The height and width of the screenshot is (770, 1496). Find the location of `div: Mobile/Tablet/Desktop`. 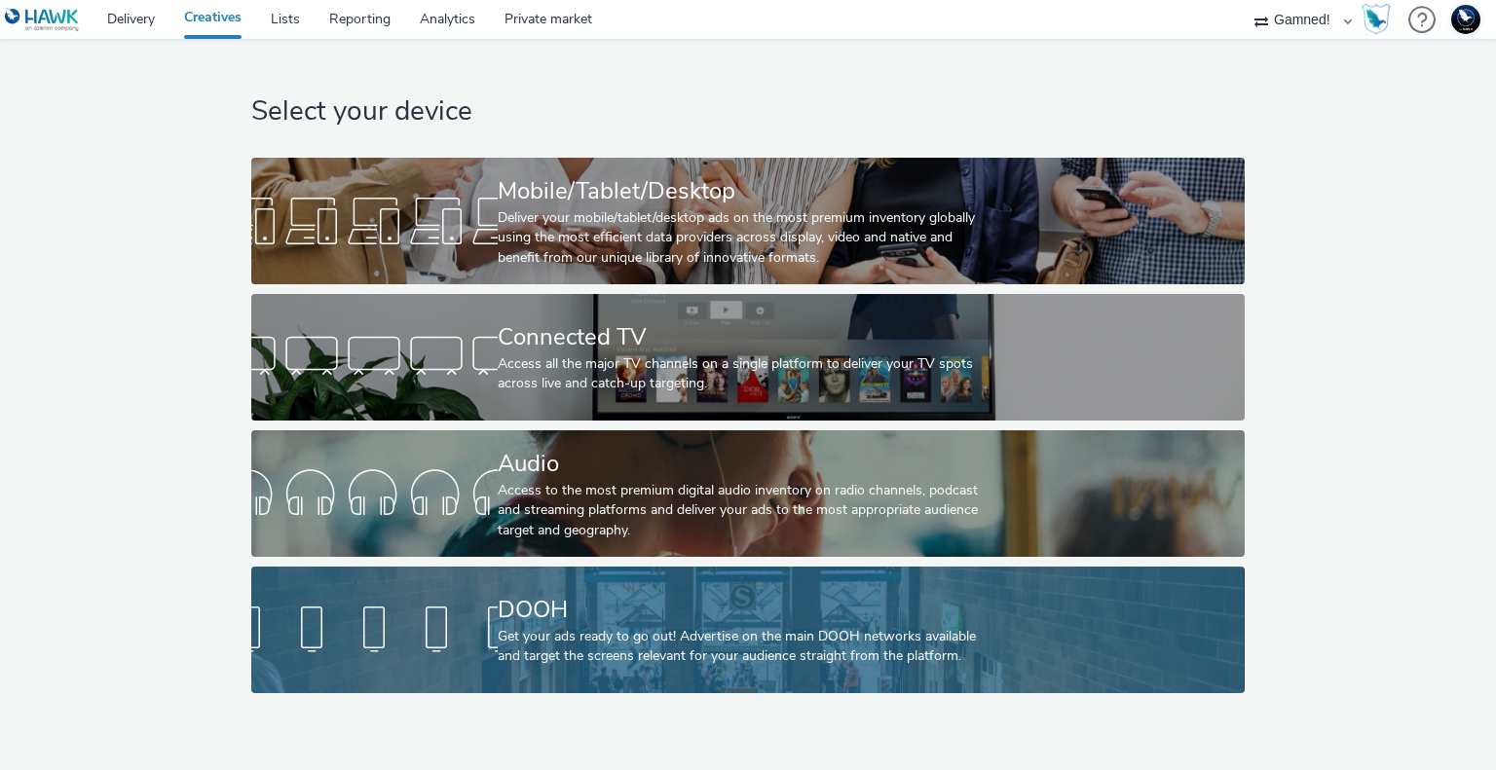

div: Mobile/Tablet/Desktop is located at coordinates (744, 191).